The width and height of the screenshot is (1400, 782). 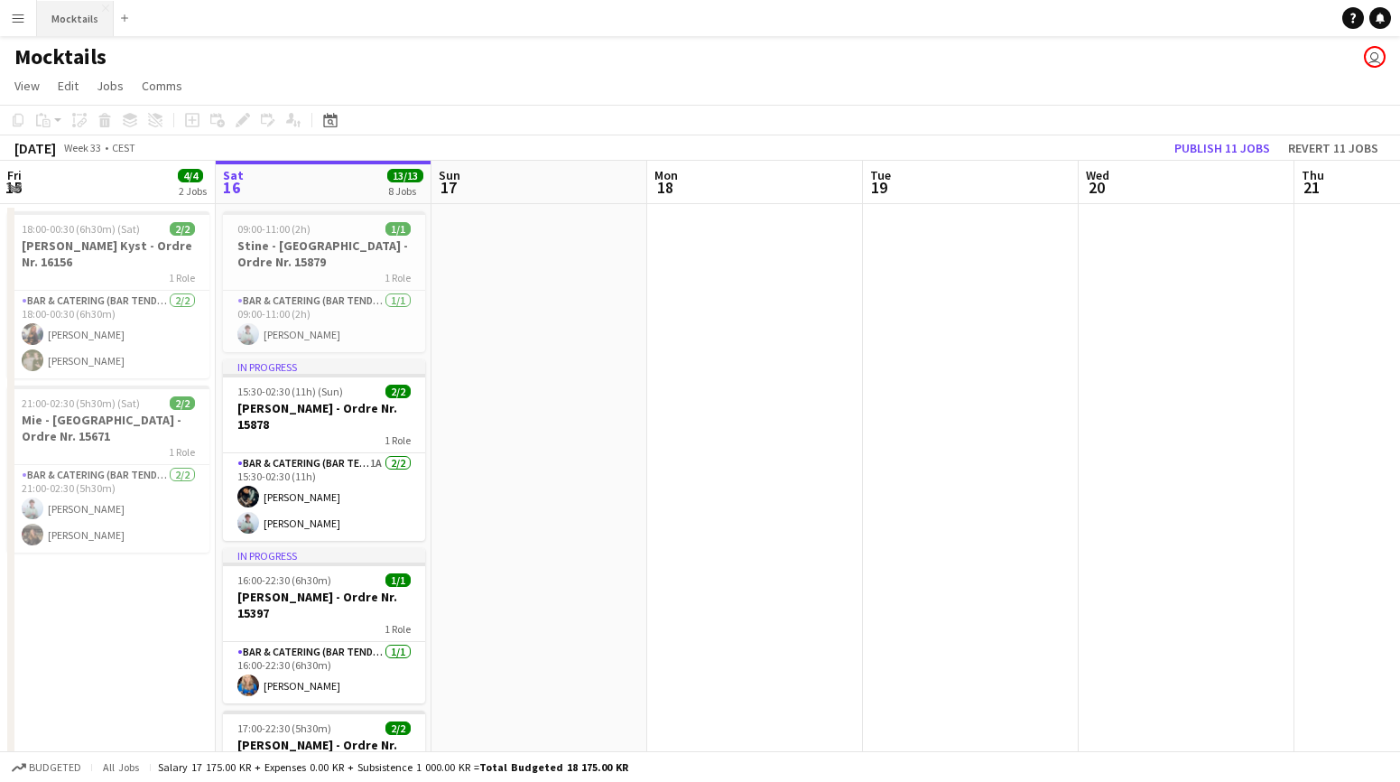 What do you see at coordinates (192, 190) in the screenshot?
I see `div: 2 Jobs` at bounding box center [192, 190].